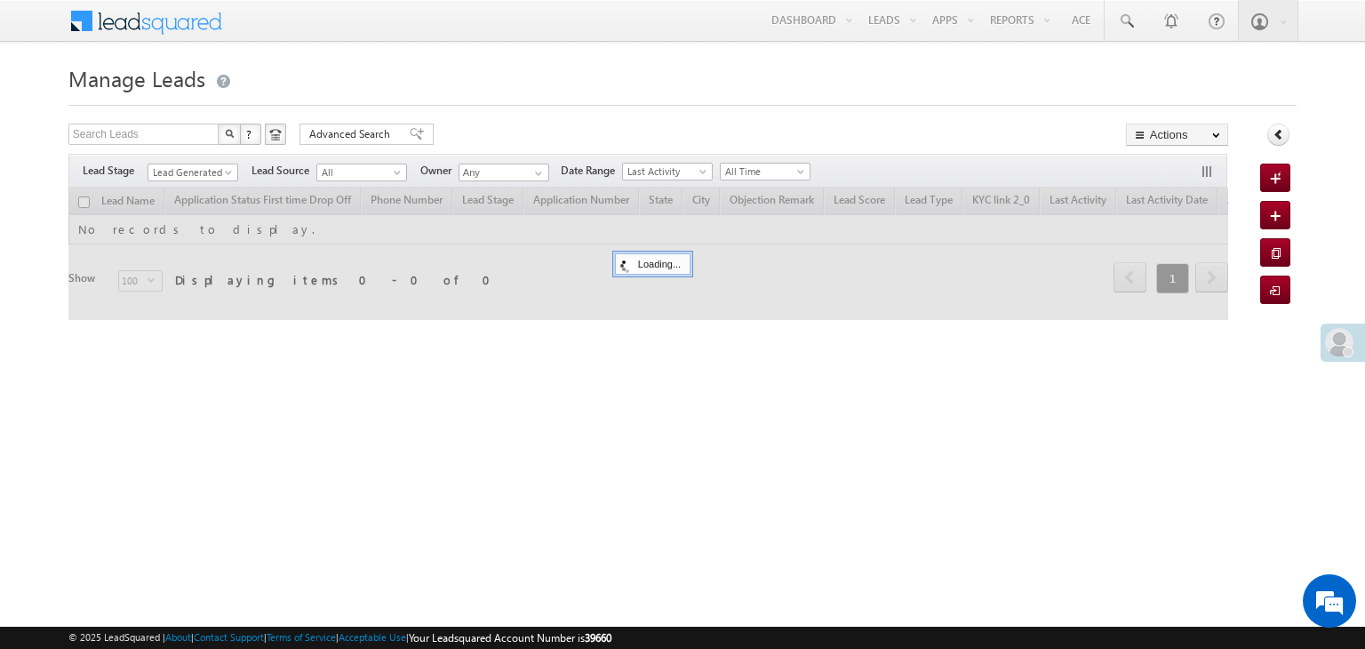 Image resolution: width=1365 pixels, height=649 pixels. I want to click on input: Type to Search, so click(504, 172).